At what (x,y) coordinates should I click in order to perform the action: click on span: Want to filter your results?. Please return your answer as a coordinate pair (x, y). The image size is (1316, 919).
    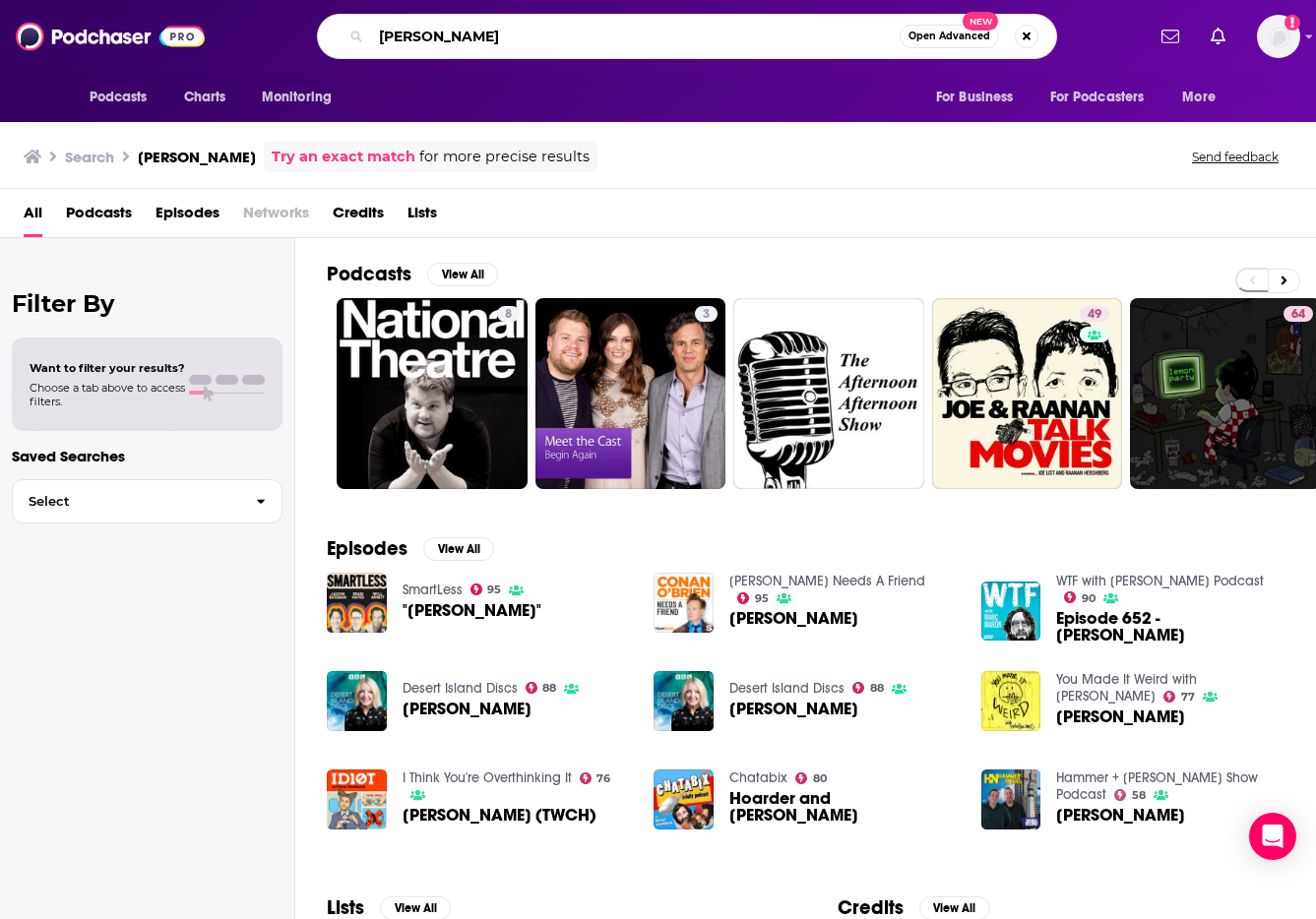
    Looking at the image, I should click on (108, 368).